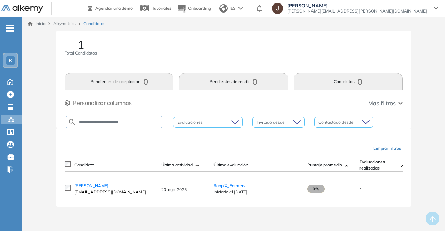 This screenshot has height=231, width=445. I want to click on span: R, so click(10, 60).